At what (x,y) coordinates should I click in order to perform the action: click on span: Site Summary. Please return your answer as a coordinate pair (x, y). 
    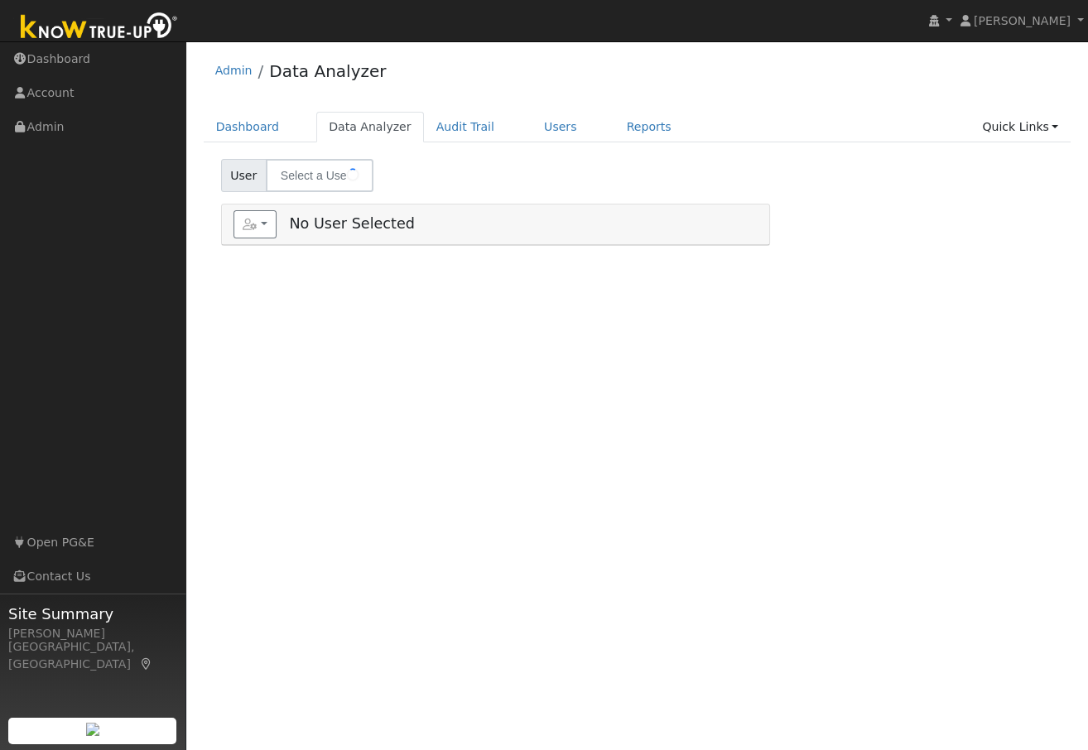
    Looking at the image, I should click on (93, 614).